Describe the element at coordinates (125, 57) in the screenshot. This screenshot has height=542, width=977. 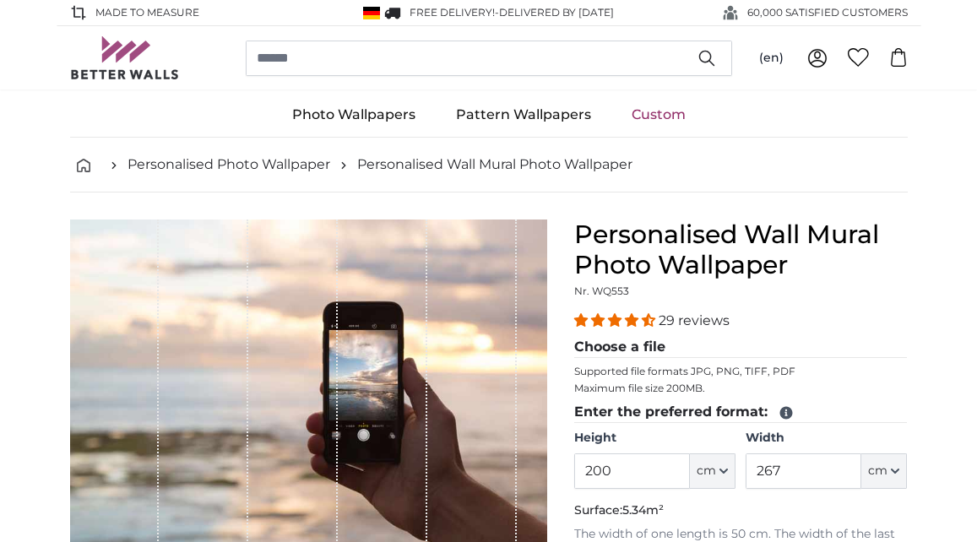
I see `img: Betterwalls` at that location.